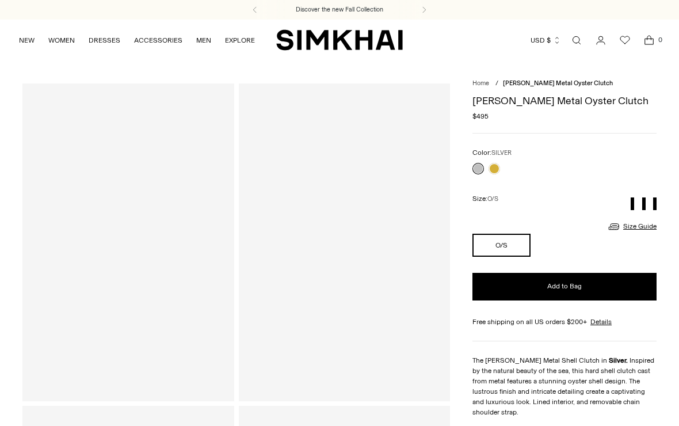 This screenshot has height=426, width=679. Describe the element at coordinates (632, 226) in the screenshot. I see `a: Size Guide` at that location.